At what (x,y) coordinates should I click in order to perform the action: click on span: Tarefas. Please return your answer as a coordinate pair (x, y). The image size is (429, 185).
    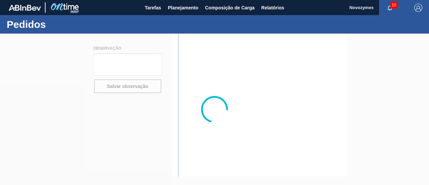
    Looking at the image, I should click on (153, 8).